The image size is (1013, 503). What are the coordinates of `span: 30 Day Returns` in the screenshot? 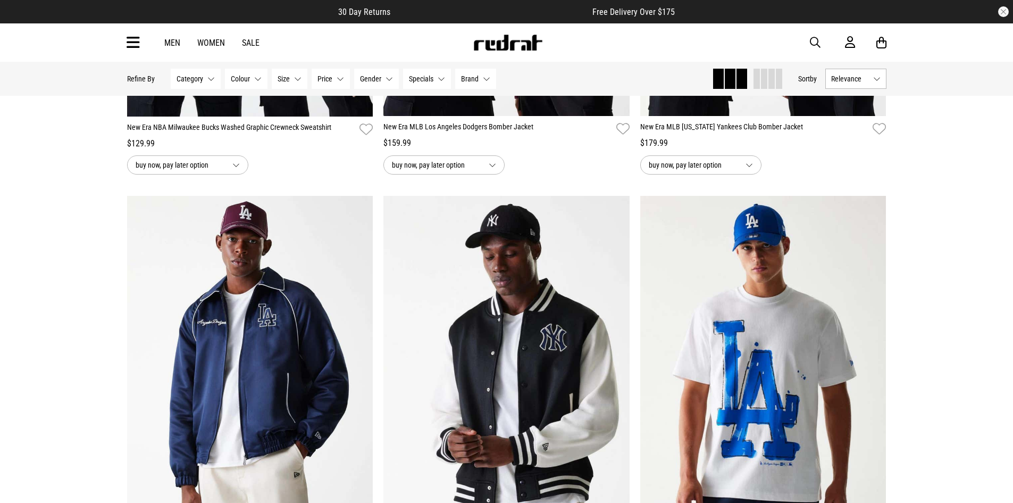 It's located at (364, 12).